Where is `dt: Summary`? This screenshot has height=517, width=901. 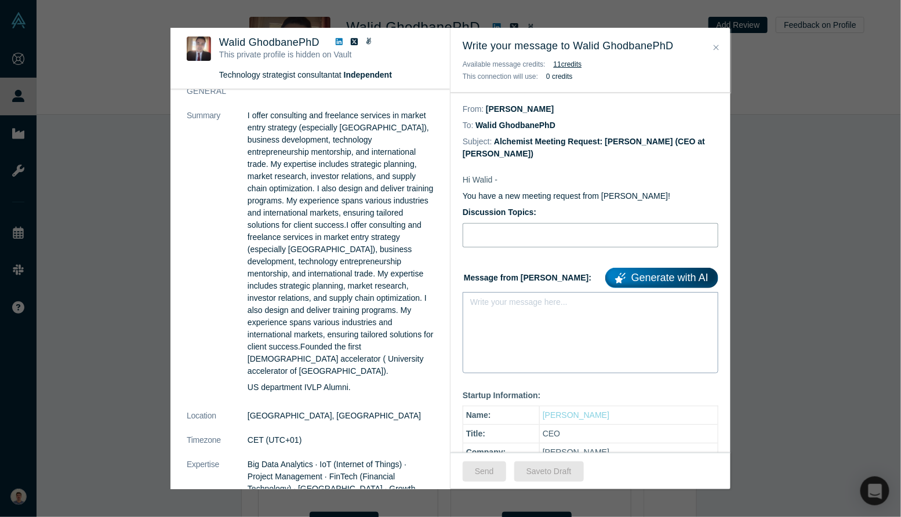 dt: Summary is located at coordinates (217, 260).